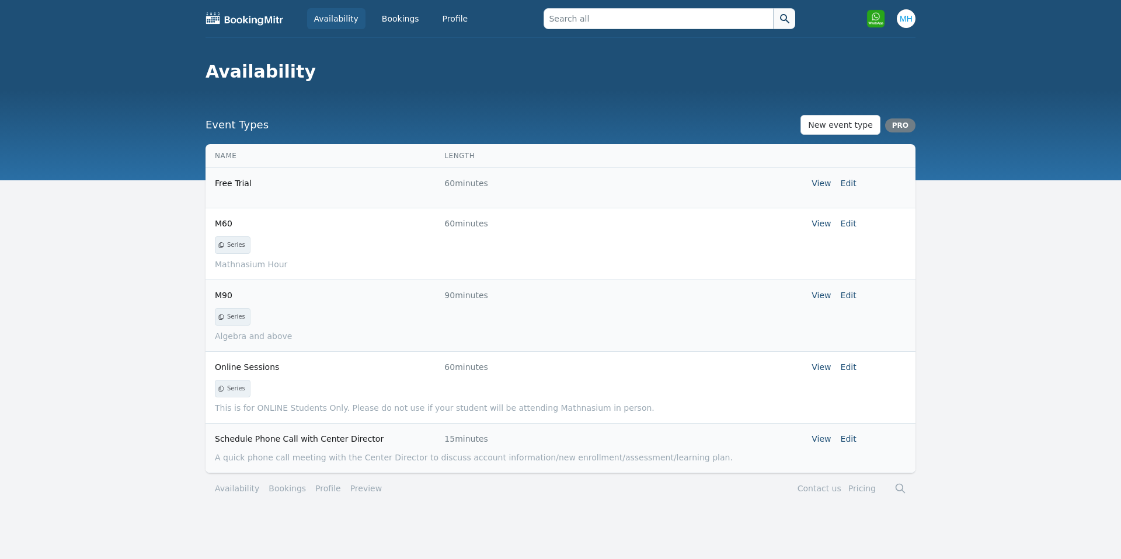 This screenshot has width=1121, height=559. I want to click on span: PRO, so click(900, 125).